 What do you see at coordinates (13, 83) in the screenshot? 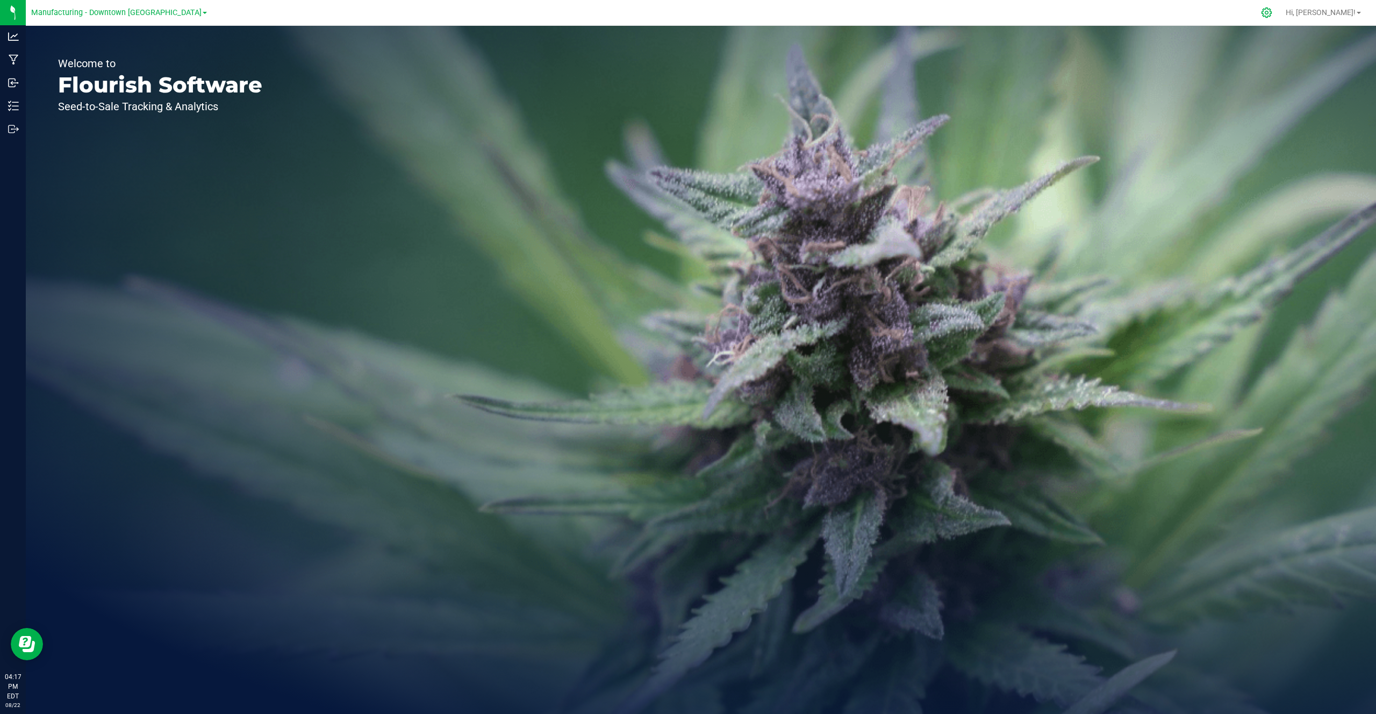
I see `inline-svg: Inbound` at bounding box center [13, 83].